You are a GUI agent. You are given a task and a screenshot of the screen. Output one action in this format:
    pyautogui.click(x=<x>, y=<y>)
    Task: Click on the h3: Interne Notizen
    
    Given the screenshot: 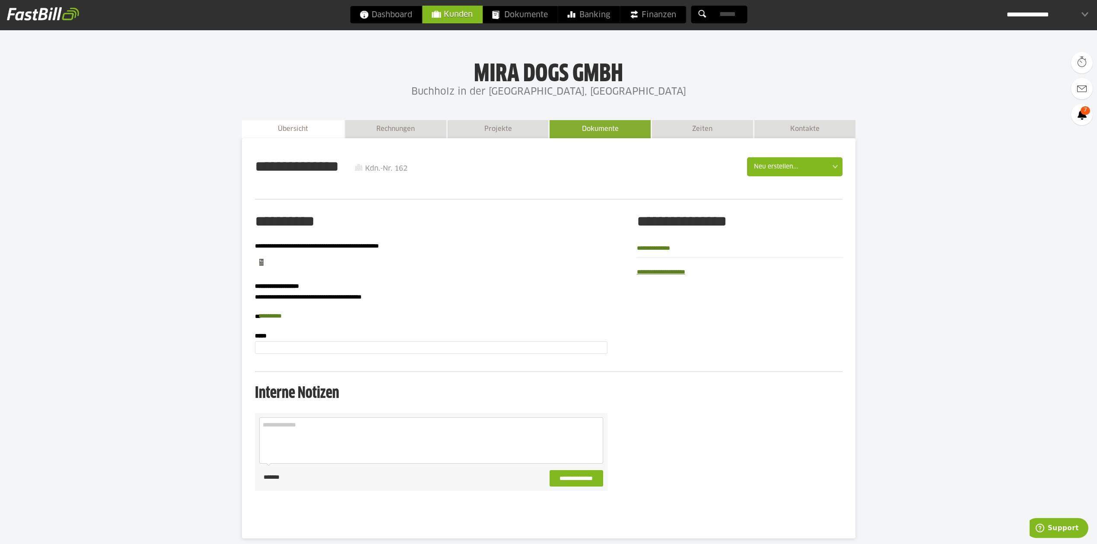 What is the action you would take?
    pyautogui.click(x=431, y=393)
    